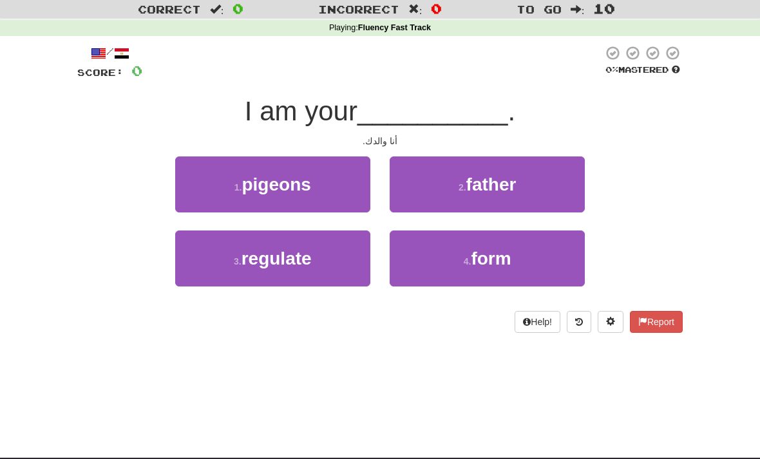  I want to click on small: 3 ., so click(238, 261).